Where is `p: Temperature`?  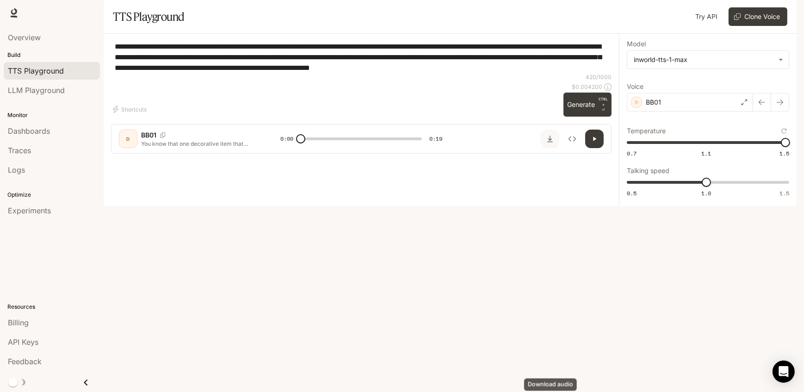 p: Temperature is located at coordinates (646, 131).